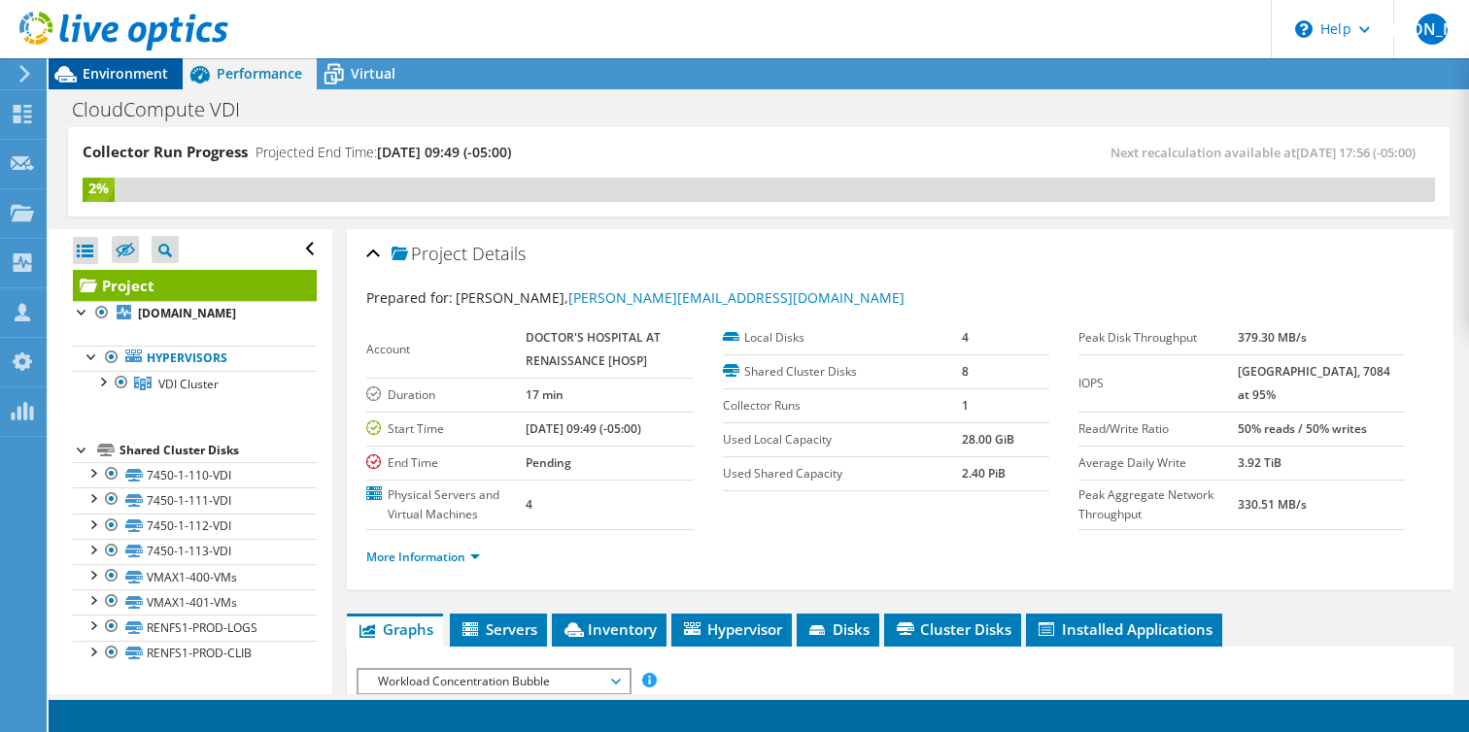 The image size is (1469, 732). I want to click on a: RENFS1-PROD-LOGS, so click(194, 627).